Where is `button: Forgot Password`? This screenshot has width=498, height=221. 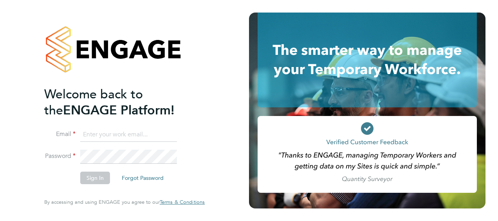
button: Forgot Password is located at coordinates (143, 178).